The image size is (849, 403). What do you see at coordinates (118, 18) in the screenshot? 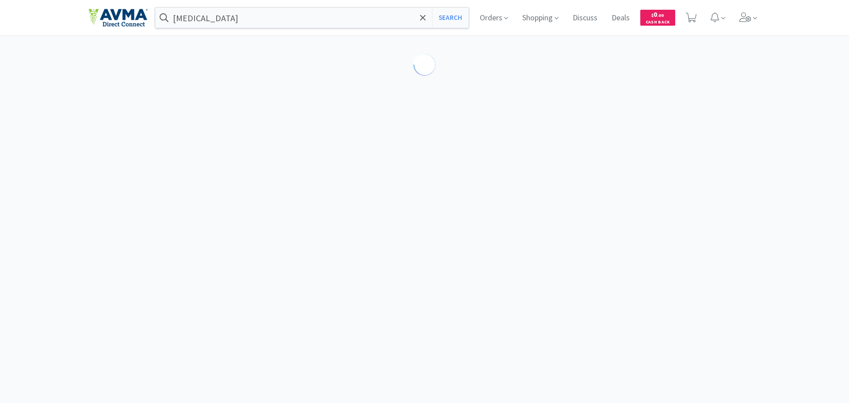
I see `img: e4e33dab9f054f5782a47901c742baa9_102.png` at bounding box center [118, 18].